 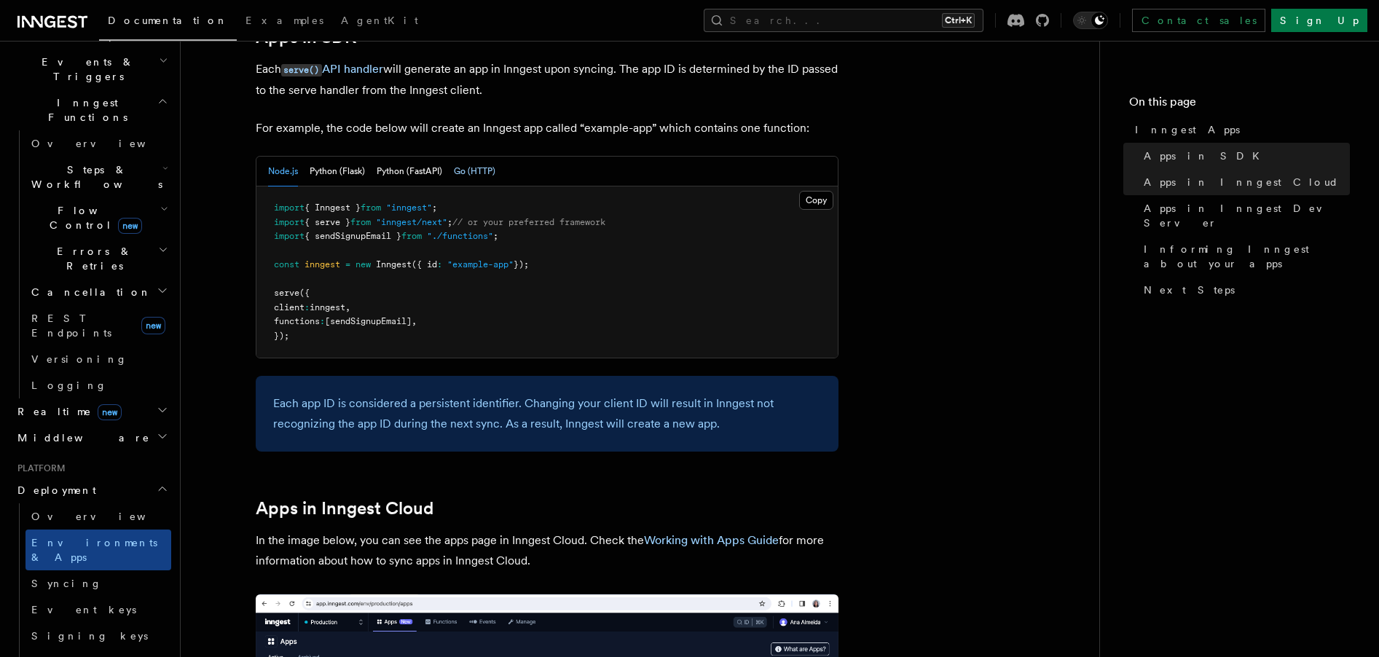 What do you see at coordinates (85, 69) in the screenshot?
I see `span: Events & Triggers` at bounding box center [85, 69].